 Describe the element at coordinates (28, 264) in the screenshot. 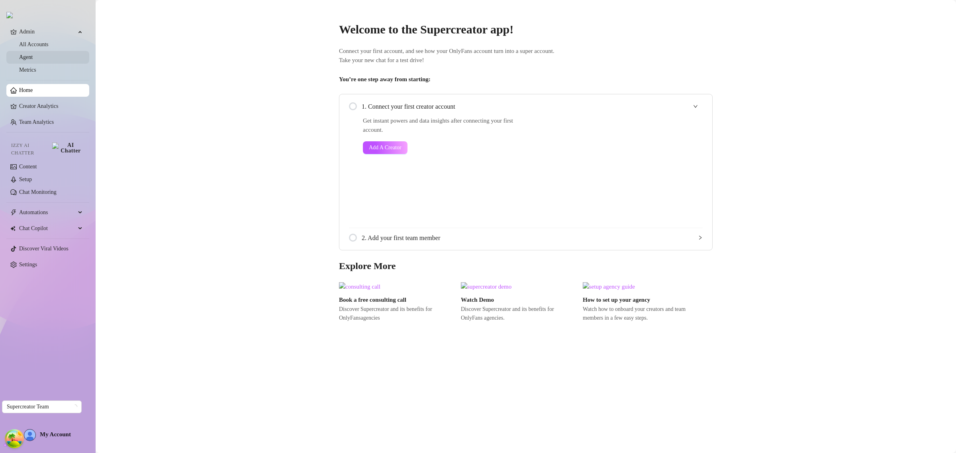

I see `a: Settings` at that location.